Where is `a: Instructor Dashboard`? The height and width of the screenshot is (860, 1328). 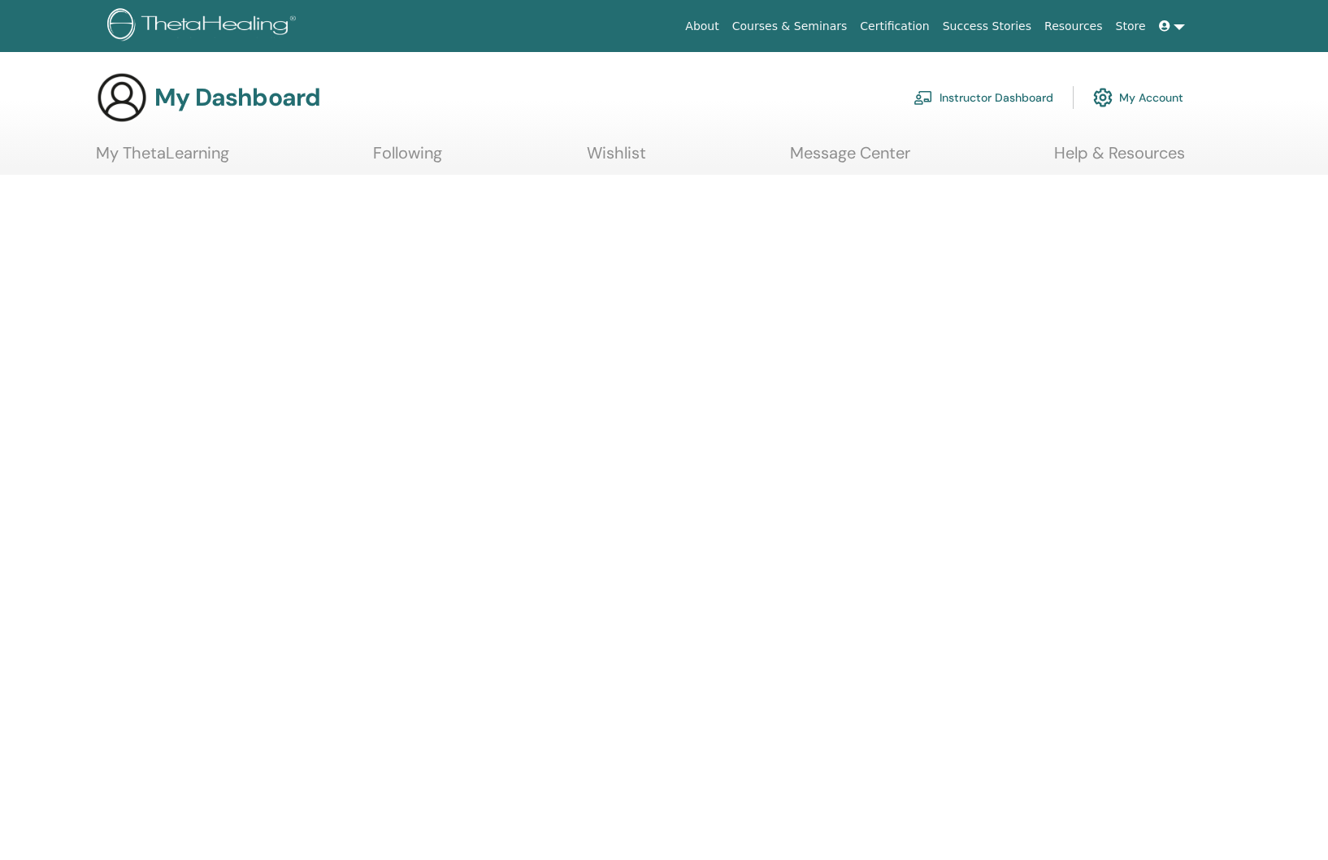
a: Instructor Dashboard is located at coordinates (983, 98).